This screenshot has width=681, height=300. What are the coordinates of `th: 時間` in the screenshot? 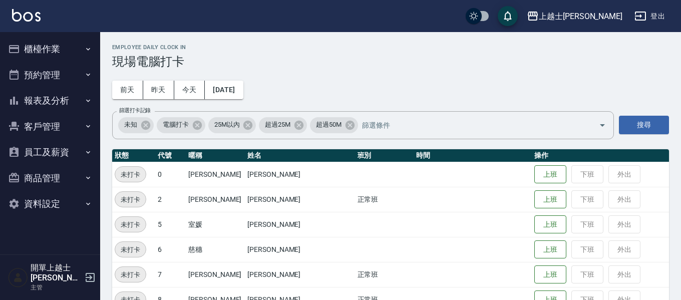 It's located at (473, 156).